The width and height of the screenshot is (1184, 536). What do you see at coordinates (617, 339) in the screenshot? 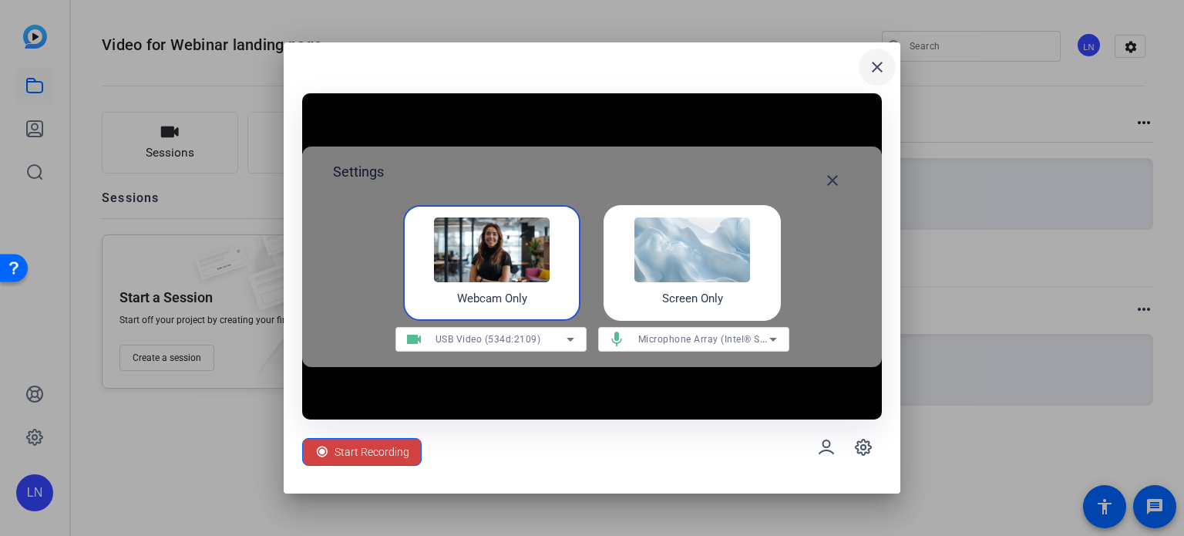
I see `mat-icon: mic` at bounding box center [617, 339].